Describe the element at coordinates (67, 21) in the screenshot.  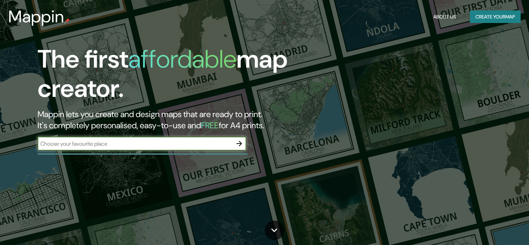
I see `img: mappin-pin` at that location.